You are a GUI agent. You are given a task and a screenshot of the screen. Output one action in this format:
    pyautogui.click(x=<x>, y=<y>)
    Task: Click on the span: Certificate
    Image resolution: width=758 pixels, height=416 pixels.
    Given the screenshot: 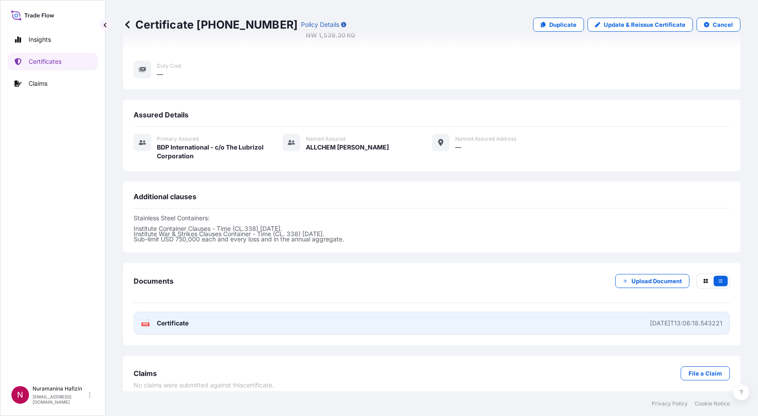 What is the action you would take?
    pyautogui.click(x=173, y=323)
    